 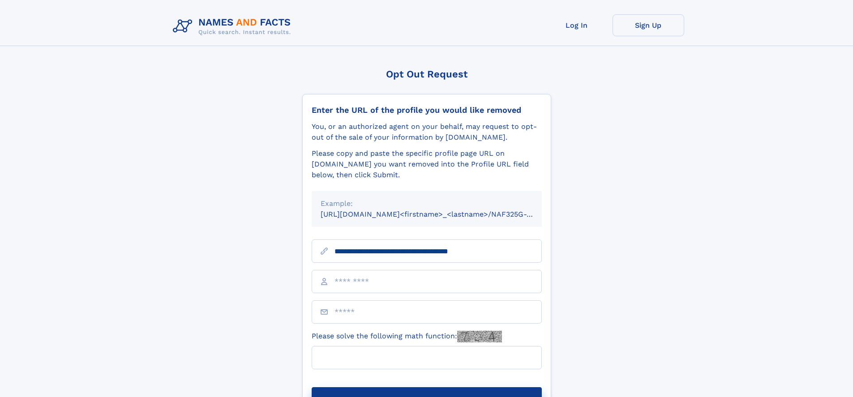 I want to click on label: Please solve the following math function:, so click(x=406, y=337).